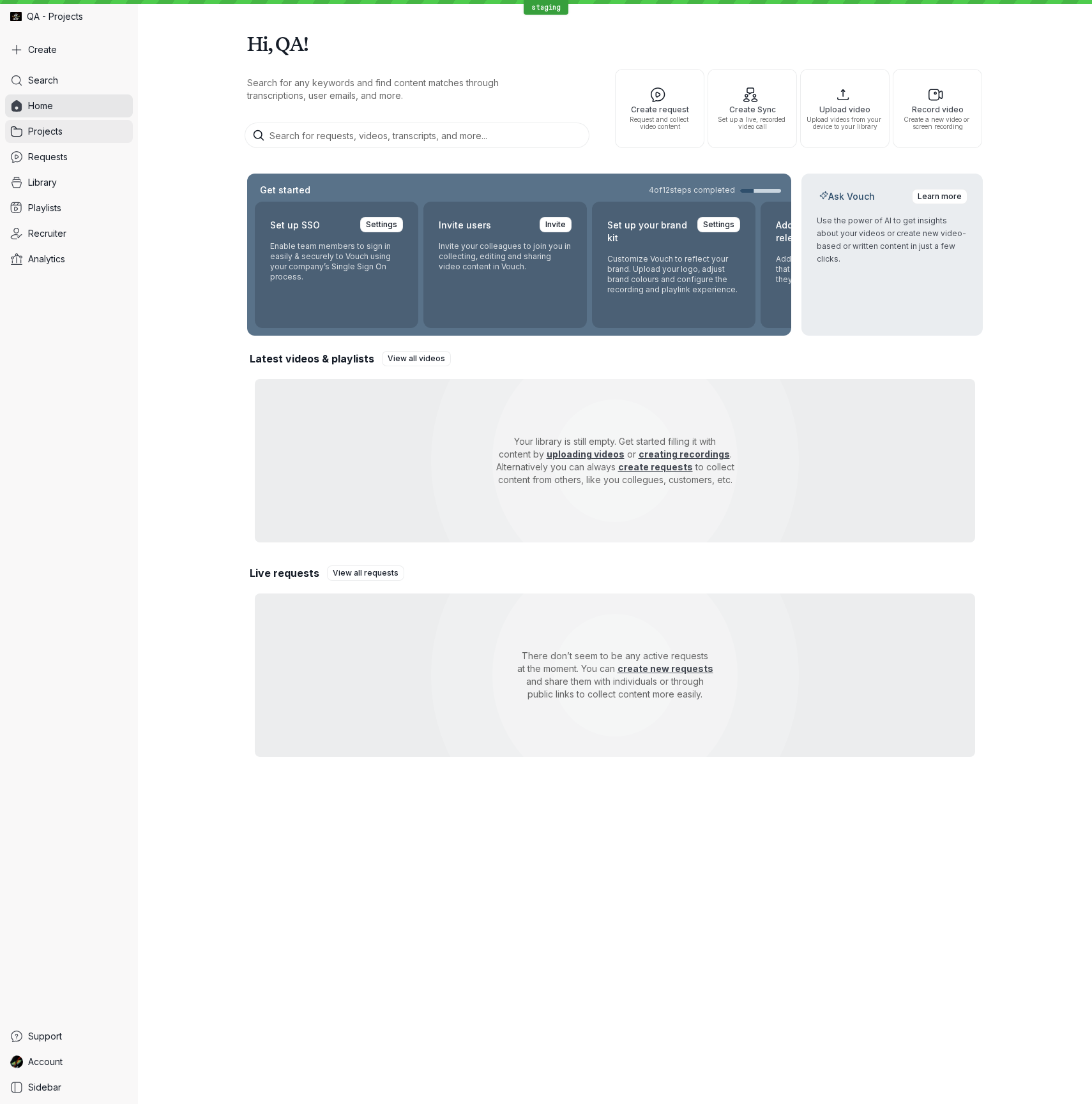  What do you see at coordinates (365, 573) in the screenshot?
I see `a: View all requests` at bounding box center [365, 573].